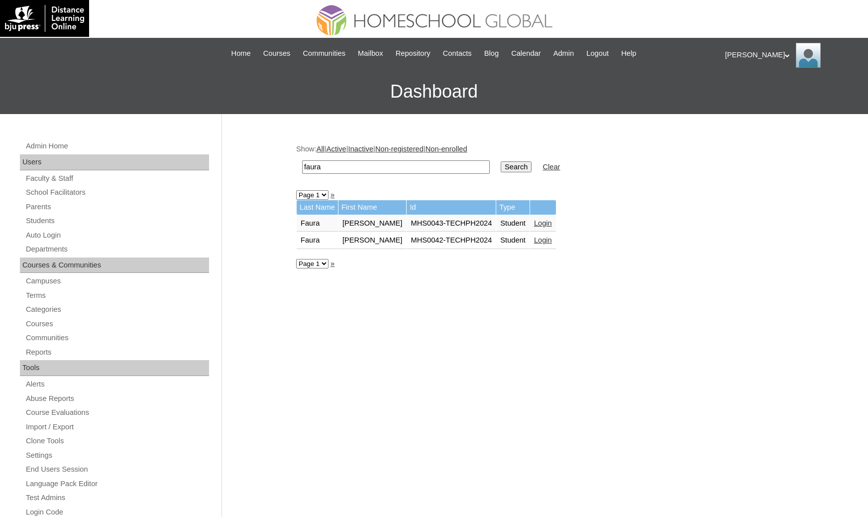  I want to click on div: Courses & Communities, so click(115, 265).